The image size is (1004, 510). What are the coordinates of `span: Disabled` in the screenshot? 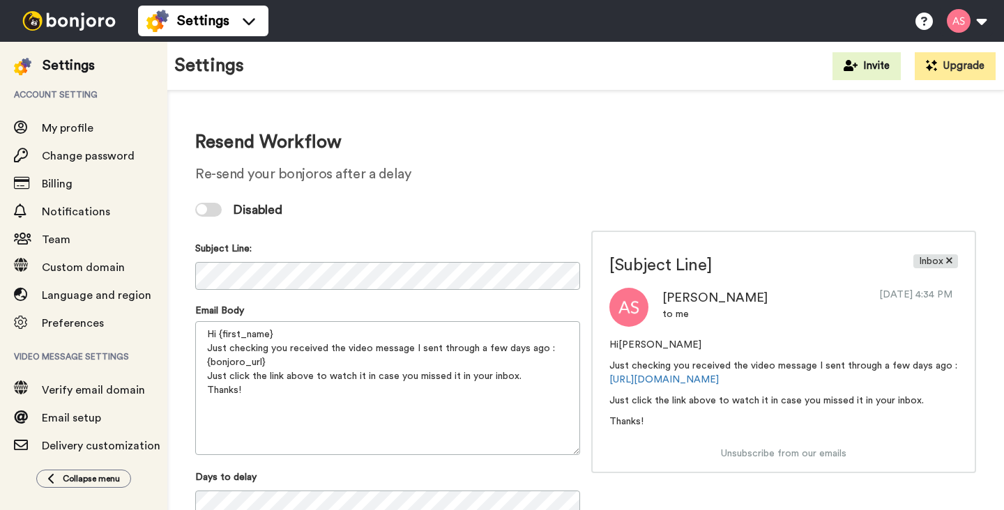 It's located at (257, 210).